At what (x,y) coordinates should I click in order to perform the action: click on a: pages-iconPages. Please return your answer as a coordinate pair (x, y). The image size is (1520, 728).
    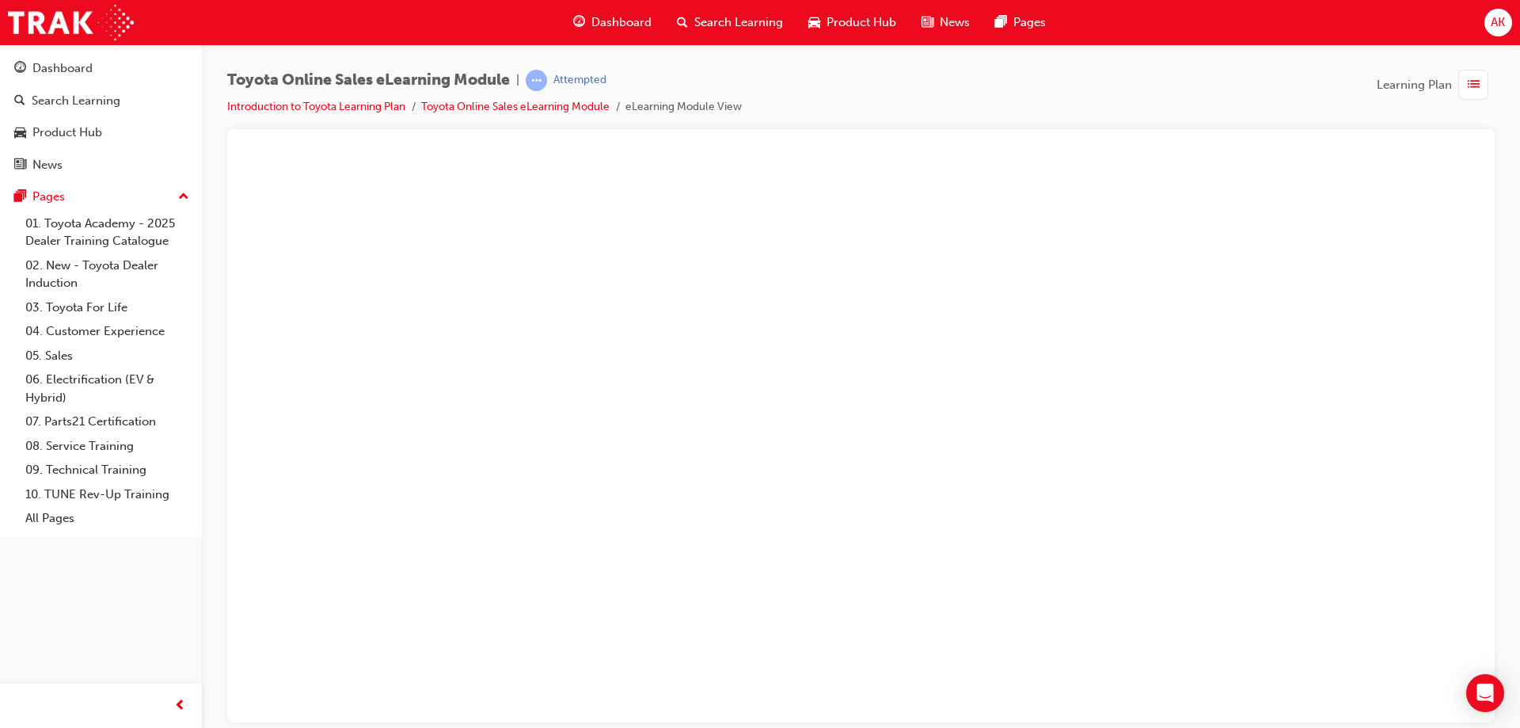
    Looking at the image, I should click on (1021, 22).